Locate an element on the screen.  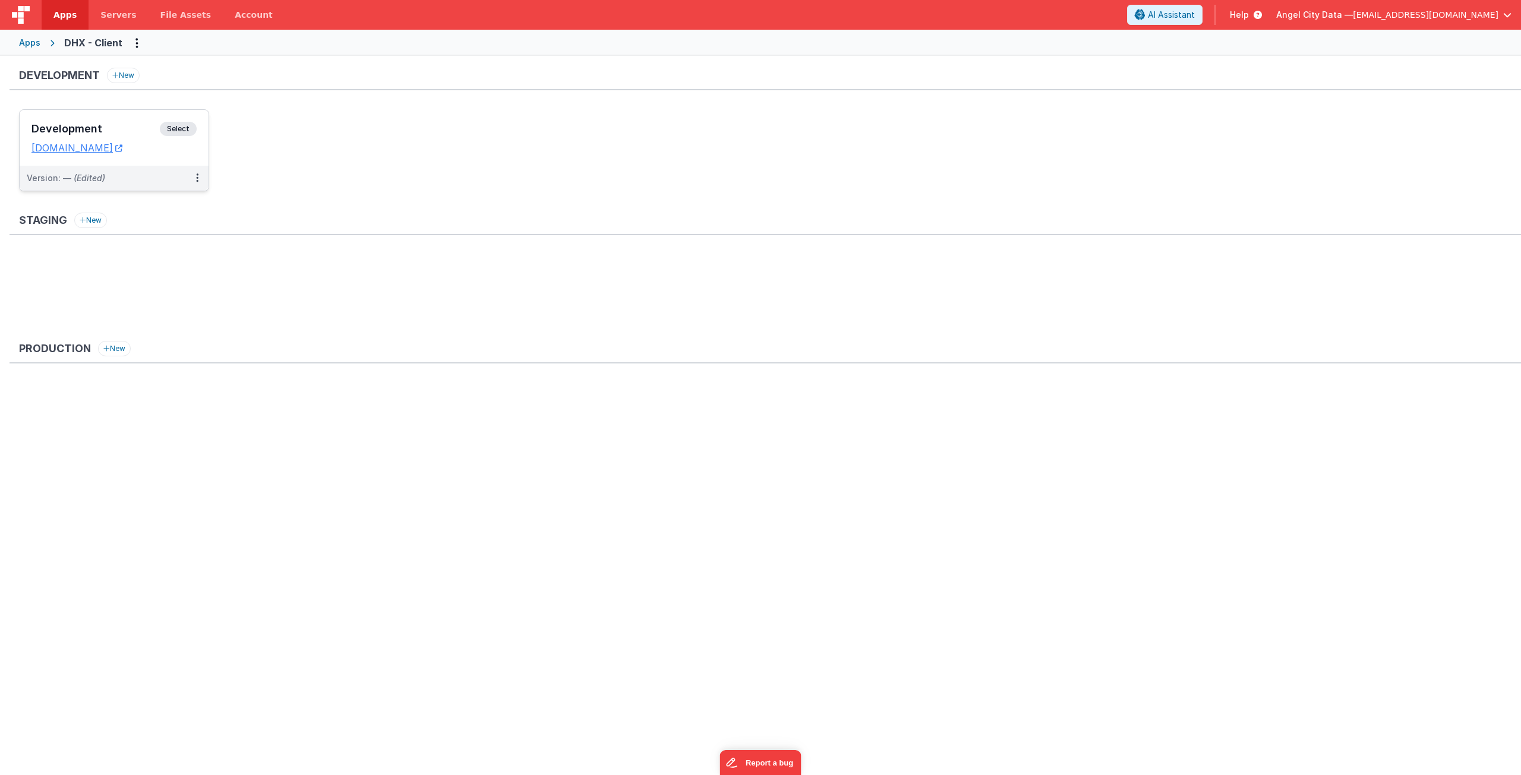
span: Servers is located at coordinates (118, 15).